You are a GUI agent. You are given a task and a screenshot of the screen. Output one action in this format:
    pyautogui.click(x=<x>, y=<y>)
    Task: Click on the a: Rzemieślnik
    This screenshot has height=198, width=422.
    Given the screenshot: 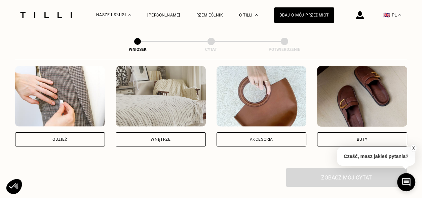 What is the action you would take?
    pyautogui.click(x=210, y=15)
    